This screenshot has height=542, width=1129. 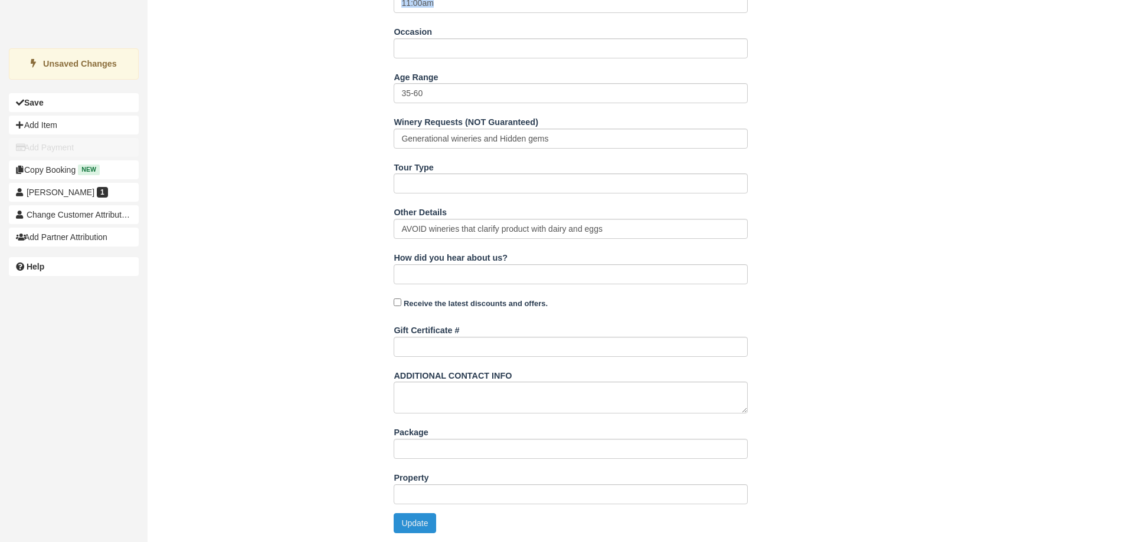 What do you see at coordinates (74, 267) in the screenshot?
I see `a: Help` at bounding box center [74, 267].